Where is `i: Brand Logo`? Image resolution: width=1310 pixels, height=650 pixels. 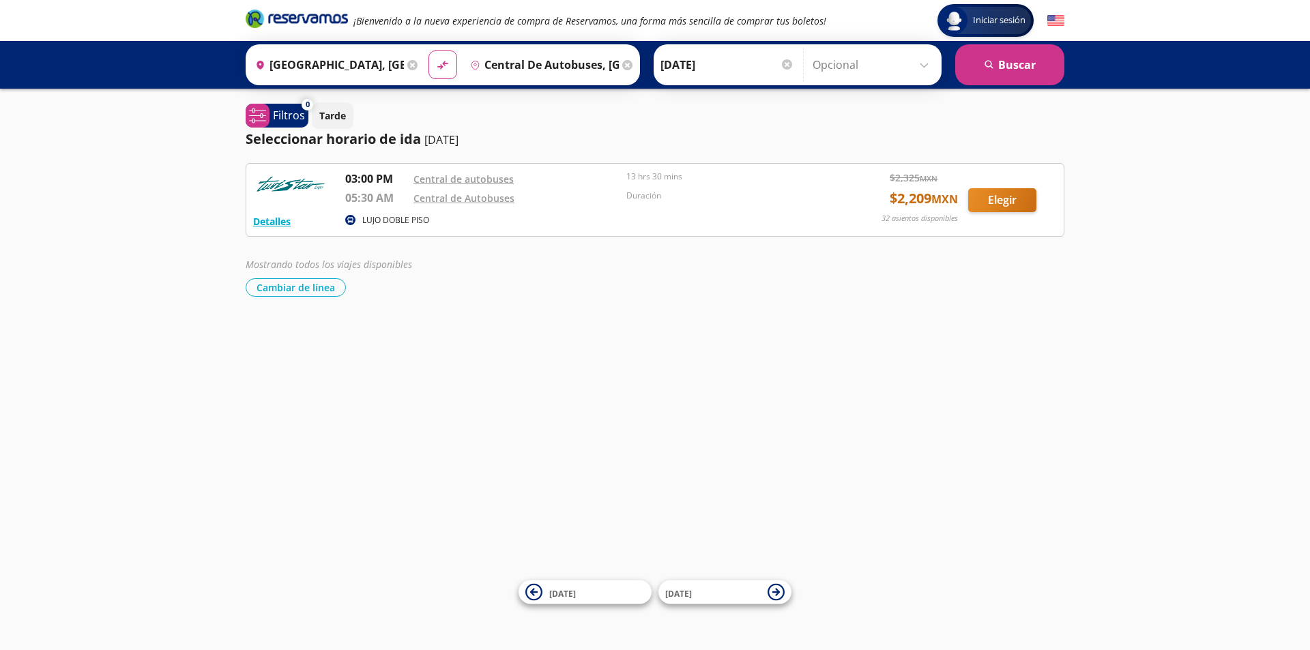
i: Brand Logo is located at coordinates (297, 18).